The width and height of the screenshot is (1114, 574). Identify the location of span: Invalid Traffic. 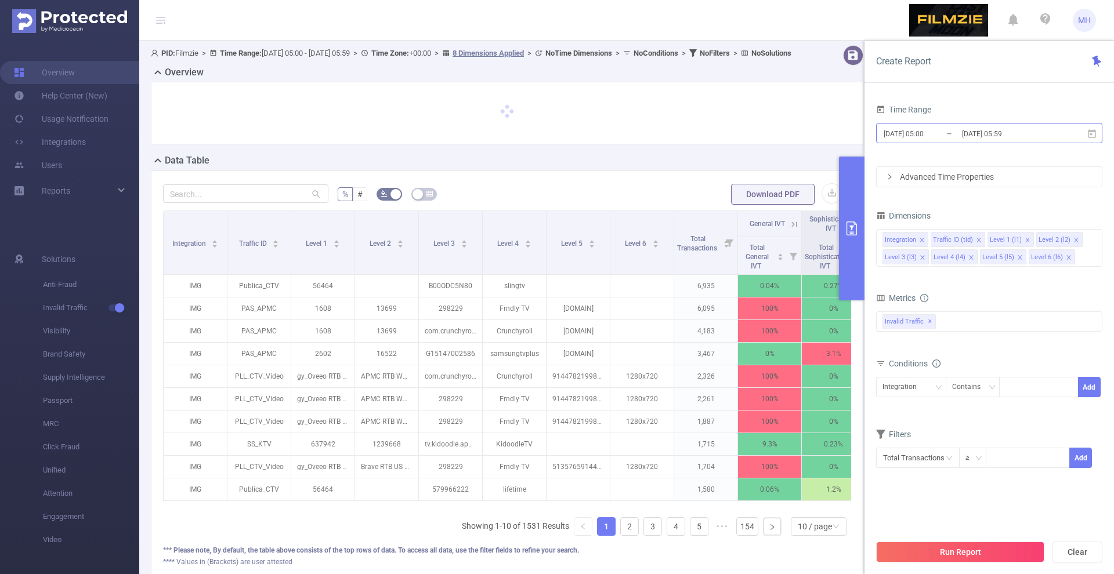
(91, 308).